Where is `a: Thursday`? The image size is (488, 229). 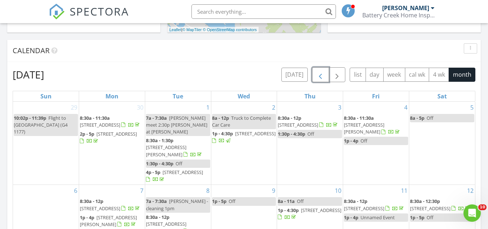 a: Thursday is located at coordinates (310, 96).